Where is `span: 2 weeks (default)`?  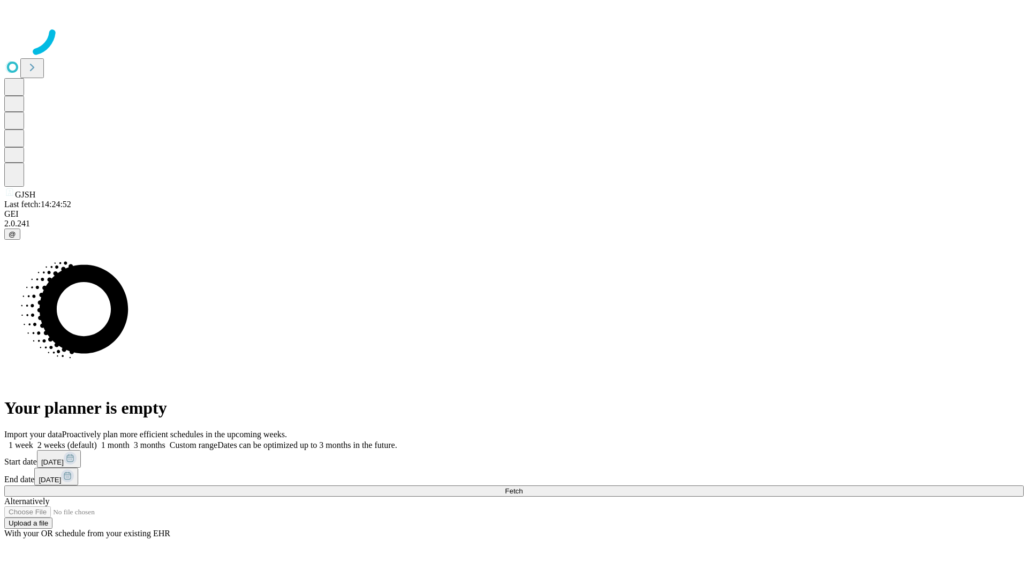 span: 2 weeks (default) is located at coordinates (67, 445).